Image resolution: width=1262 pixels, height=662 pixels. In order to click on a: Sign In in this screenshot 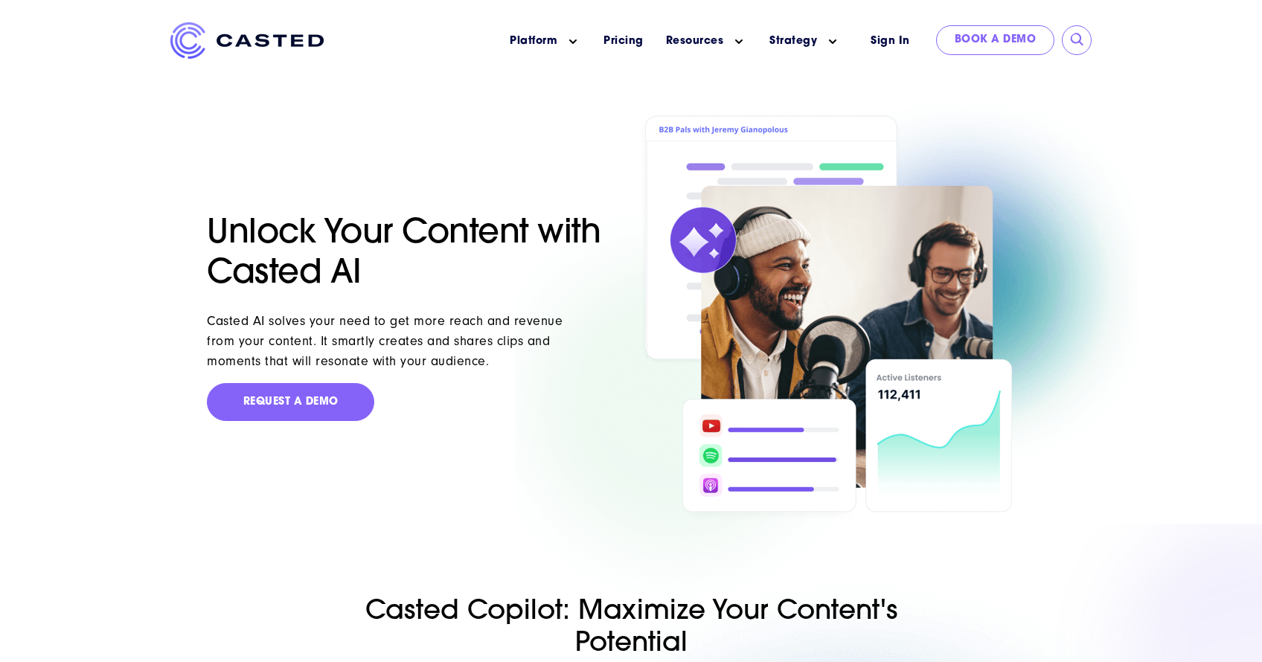, I will do `click(890, 41)`.